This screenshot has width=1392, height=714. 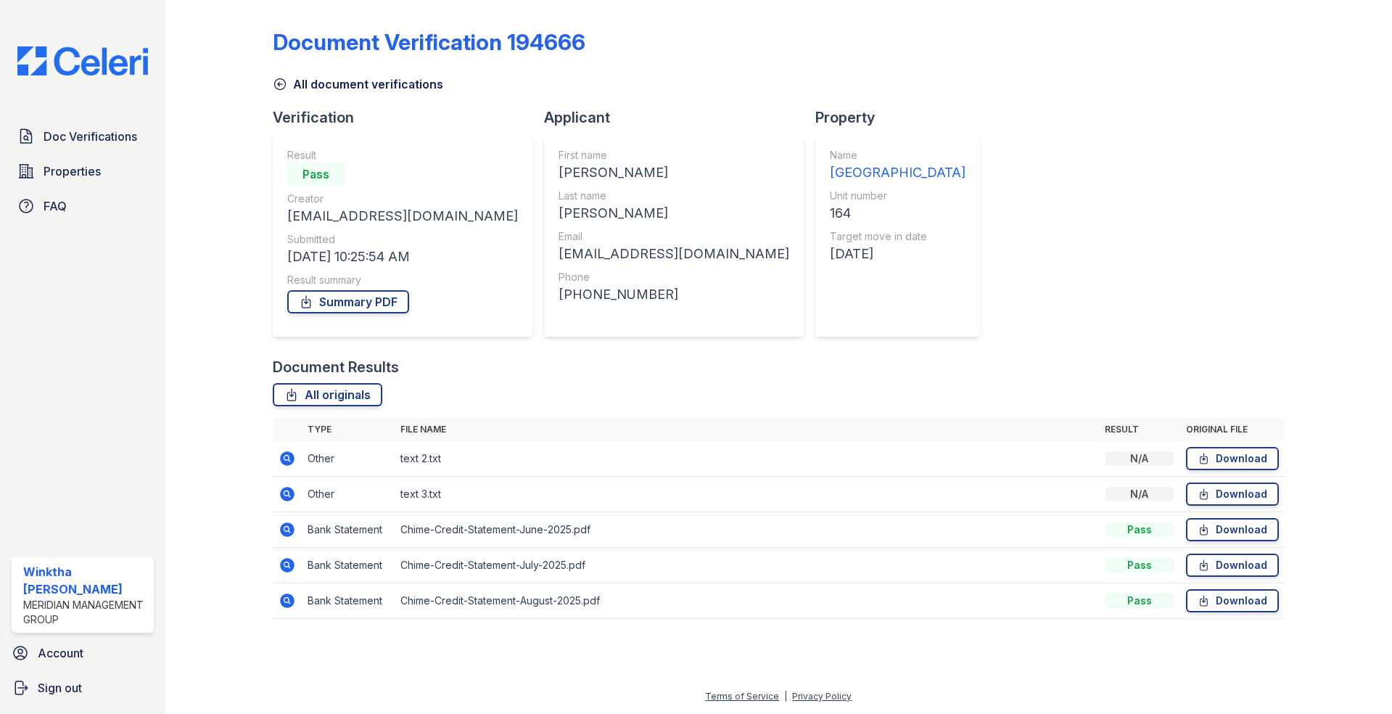 I want to click on a: Sign out, so click(x=83, y=687).